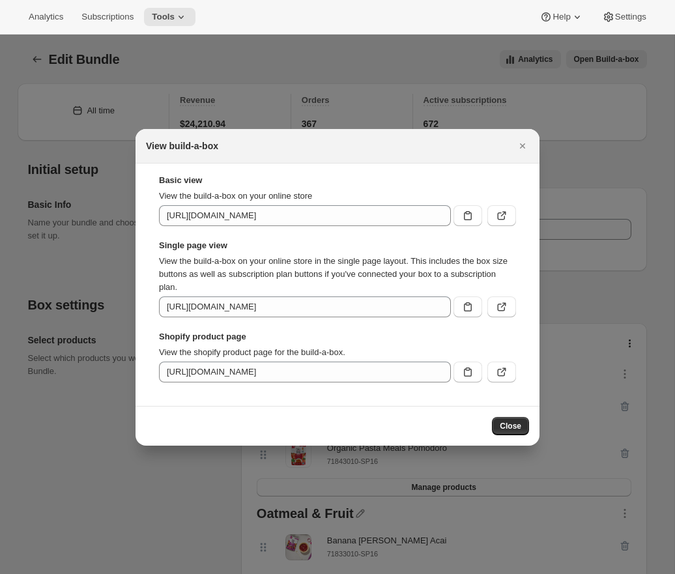 This screenshot has width=675, height=574. Describe the element at coordinates (561, 17) in the screenshot. I see `span: Help` at that location.